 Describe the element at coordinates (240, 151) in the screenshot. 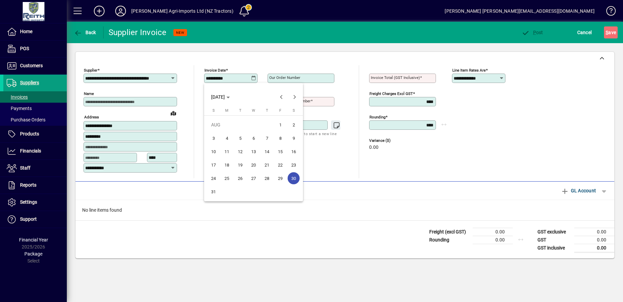

I see `button: Tue Aug 12 2025` at that location.